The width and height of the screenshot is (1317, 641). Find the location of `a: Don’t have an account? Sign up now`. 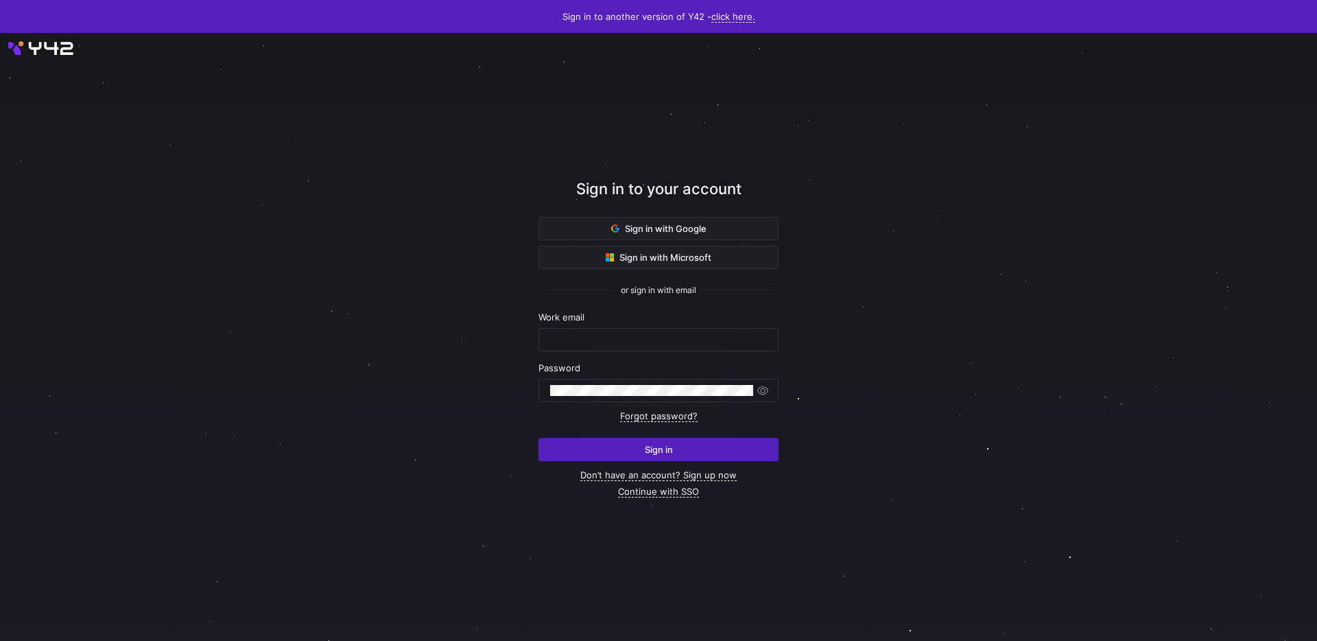

a: Don’t have an account? Sign up now is located at coordinates (658, 475).